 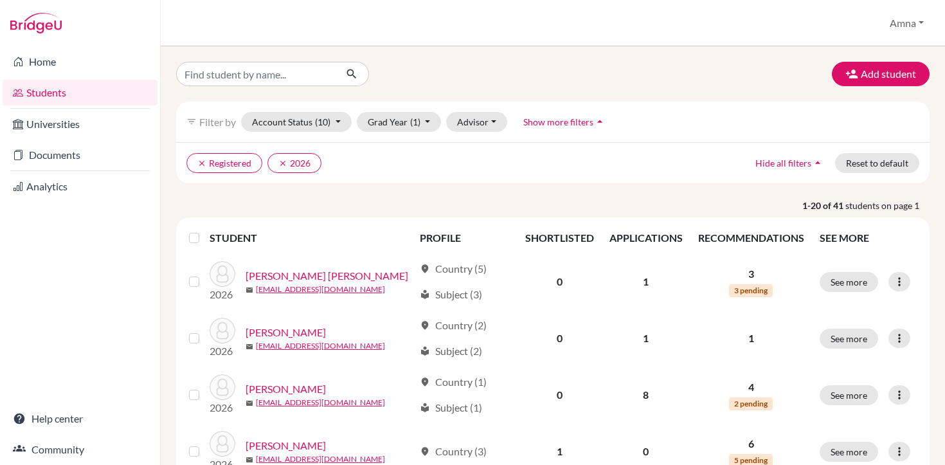 What do you see at coordinates (399, 121) in the screenshot?
I see `button: Grad Year(1)` at bounding box center [399, 121].